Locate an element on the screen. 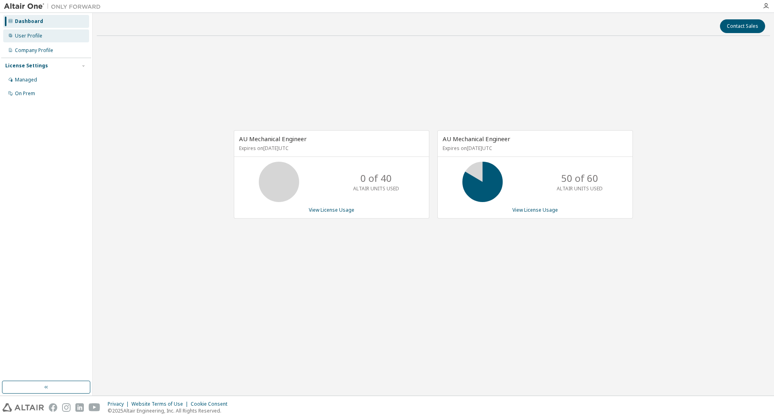 This screenshot has height=419, width=774. img: linkedin.svg is located at coordinates (79, 407).